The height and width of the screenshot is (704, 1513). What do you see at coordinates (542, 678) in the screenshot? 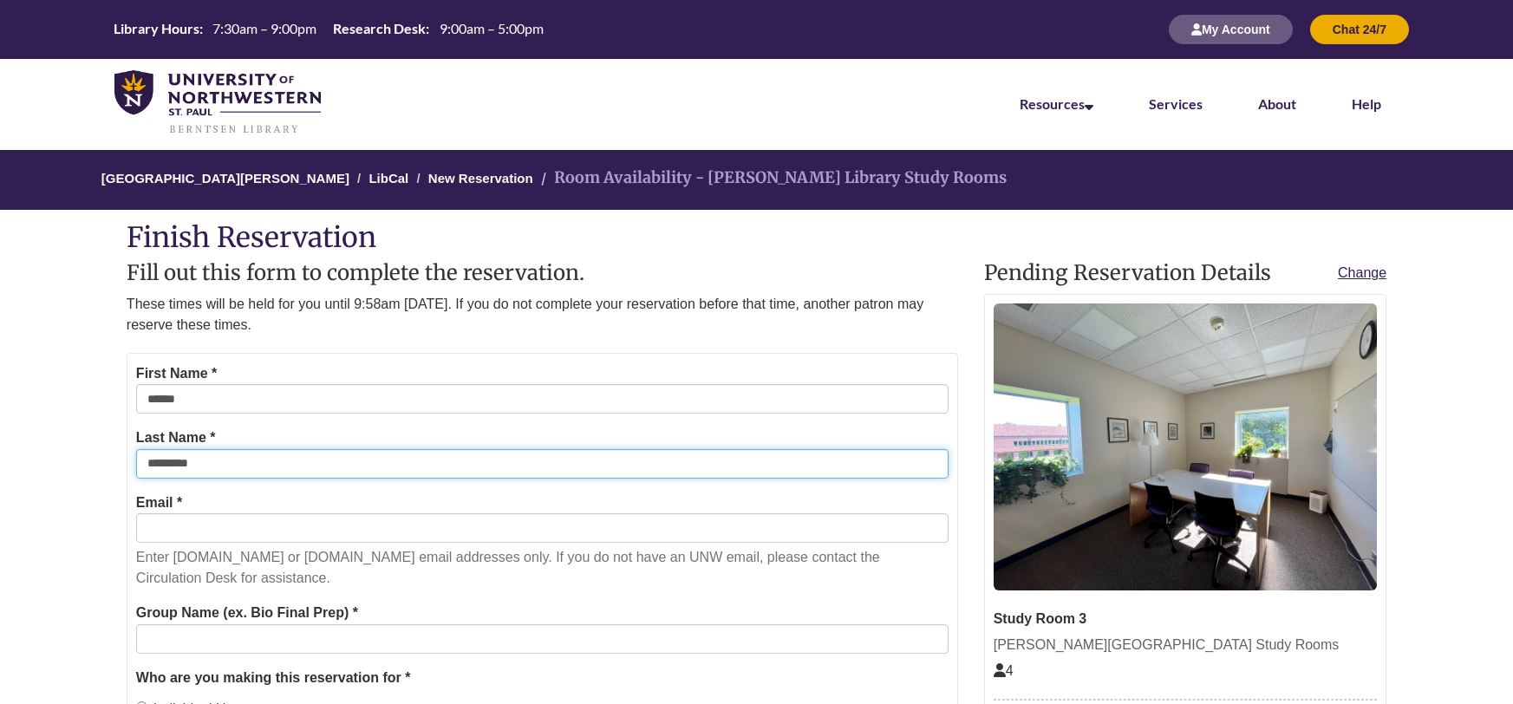
I see `legend: Who are you making this reservation for *` at bounding box center [542, 678].